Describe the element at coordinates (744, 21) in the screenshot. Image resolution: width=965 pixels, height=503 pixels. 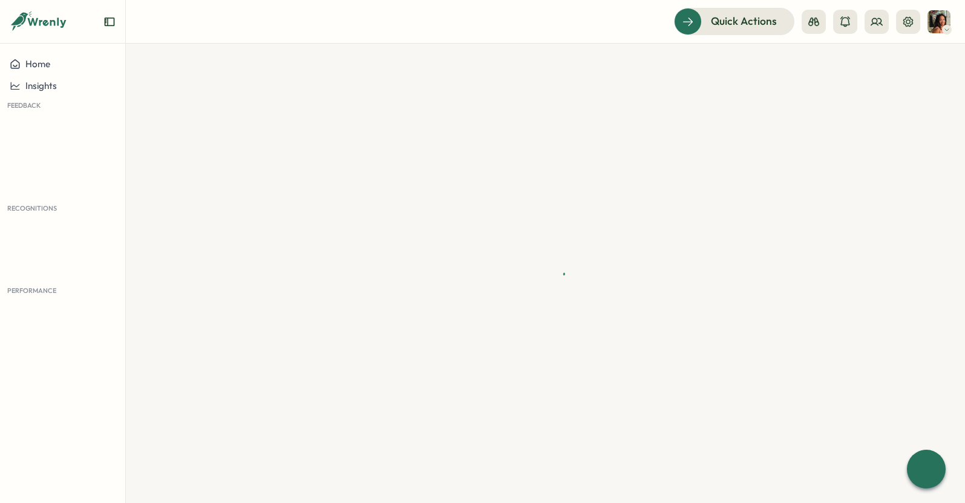
I see `span: Quick Actions` at that location.